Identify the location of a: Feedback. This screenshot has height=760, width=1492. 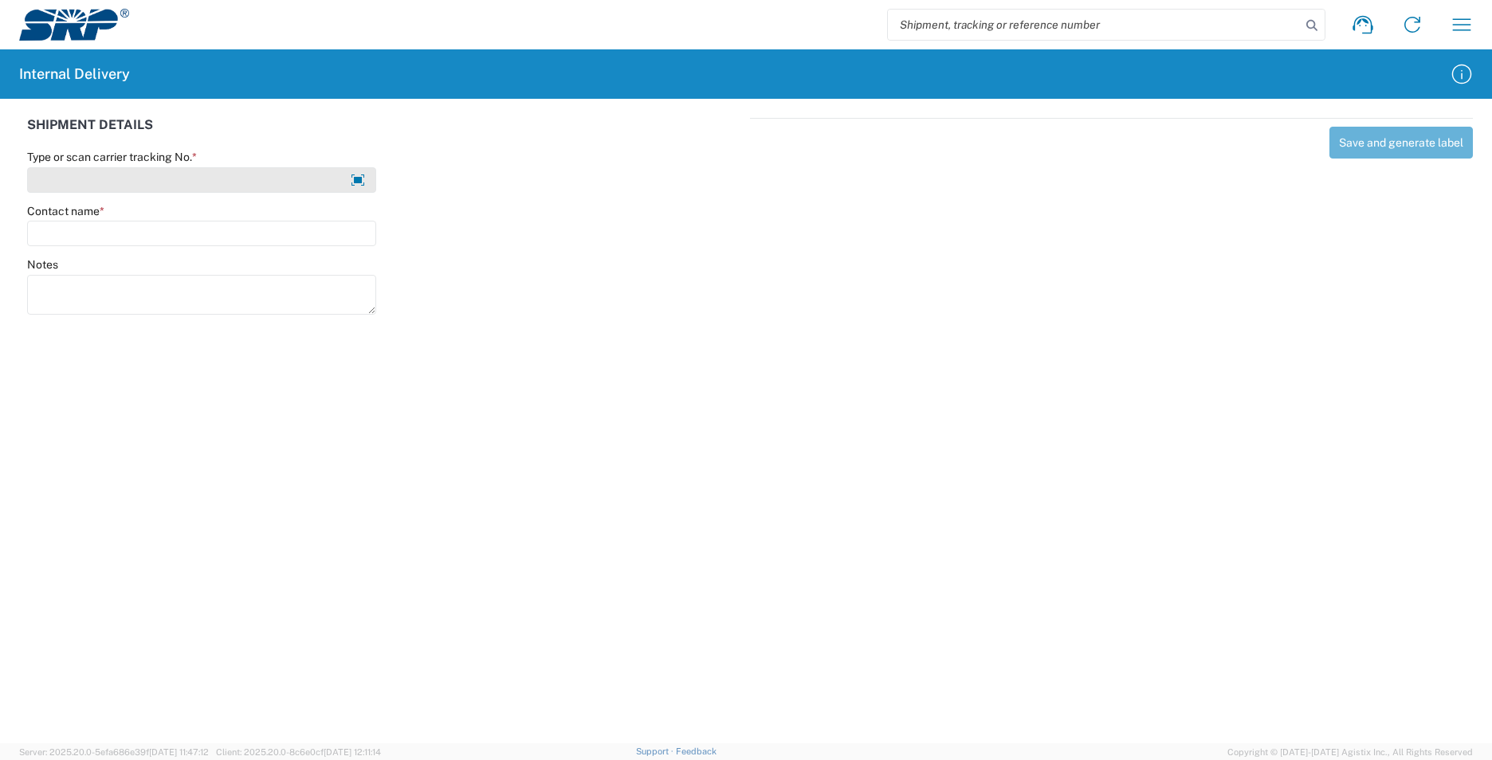
(696, 751).